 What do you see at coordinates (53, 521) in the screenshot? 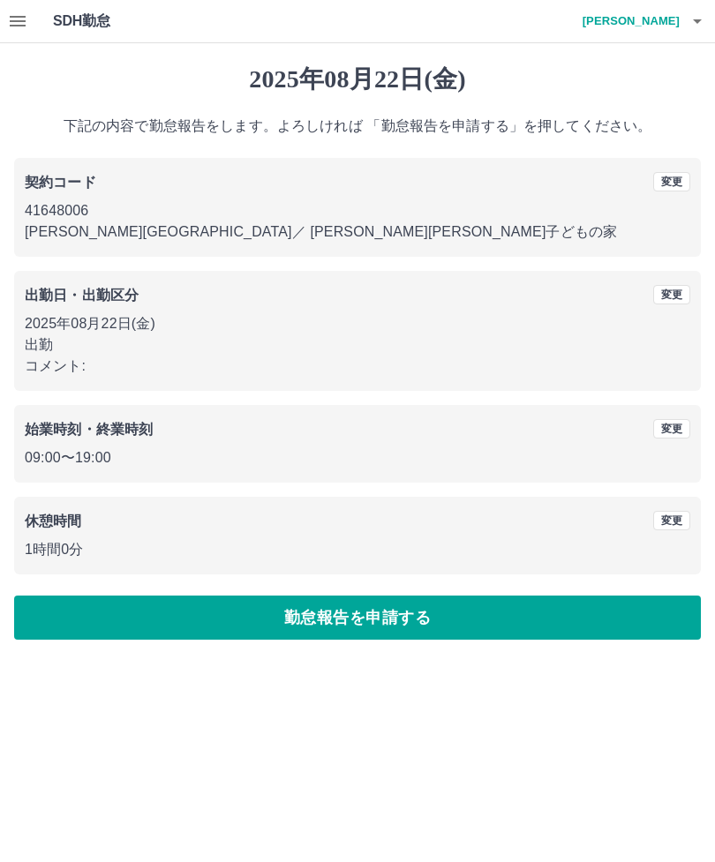
I see `b: 休憩時間` at bounding box center [53, 521].